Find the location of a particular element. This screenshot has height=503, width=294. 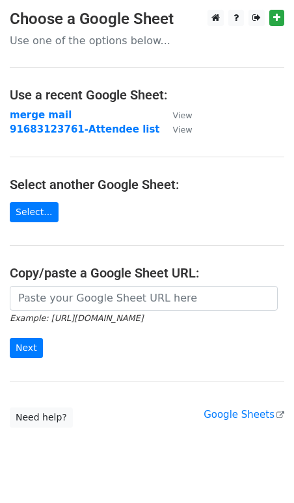

a: Google Sheets is located at coordinates (244, 415).